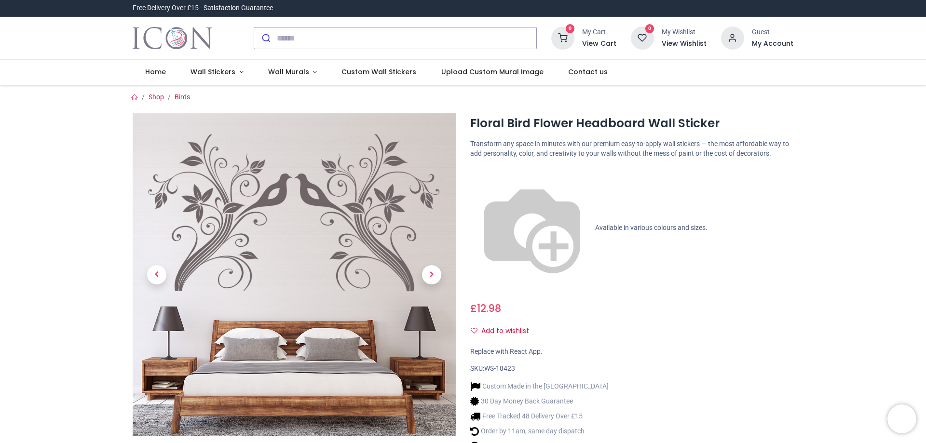 The width and height of the screenshot is (926, 443). I want to click on a: Shop, so click(156, 97).